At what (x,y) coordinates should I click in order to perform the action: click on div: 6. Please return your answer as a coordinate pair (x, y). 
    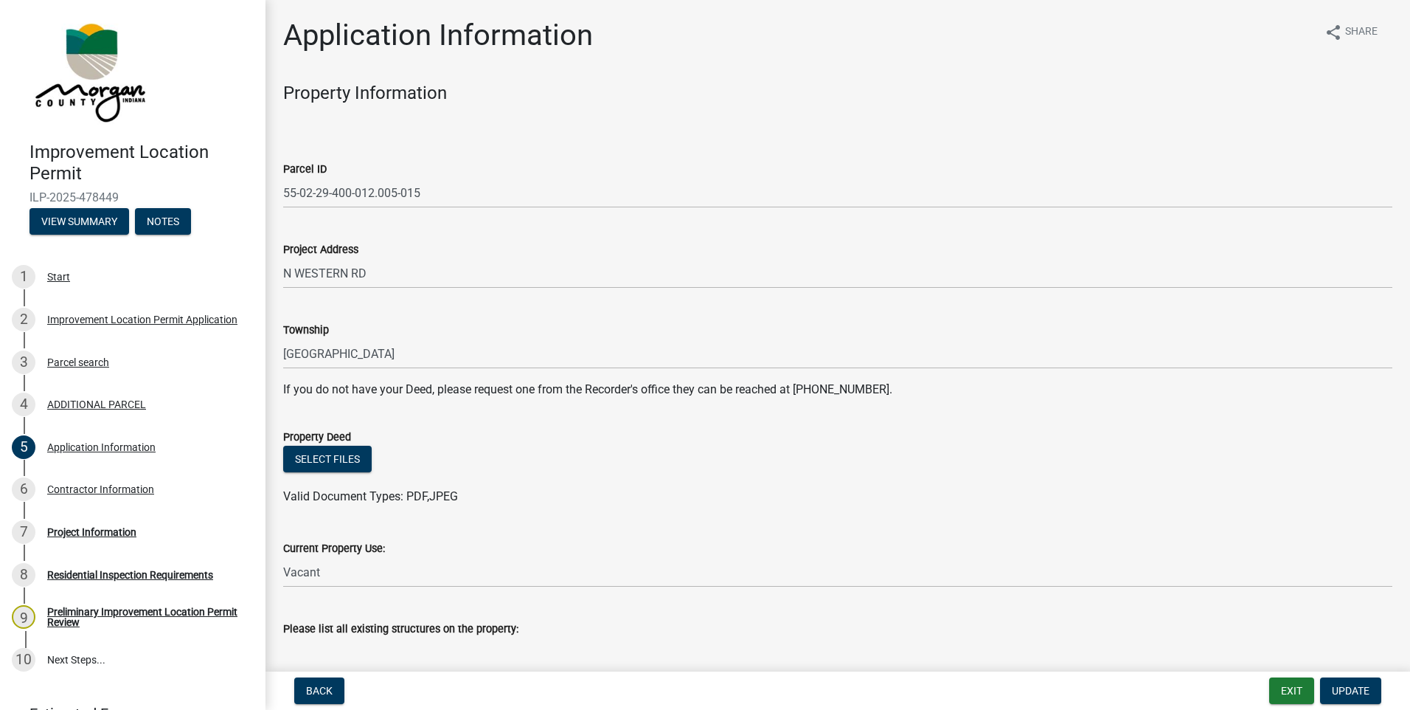
    Looking at the image, I should click on (24, 489).